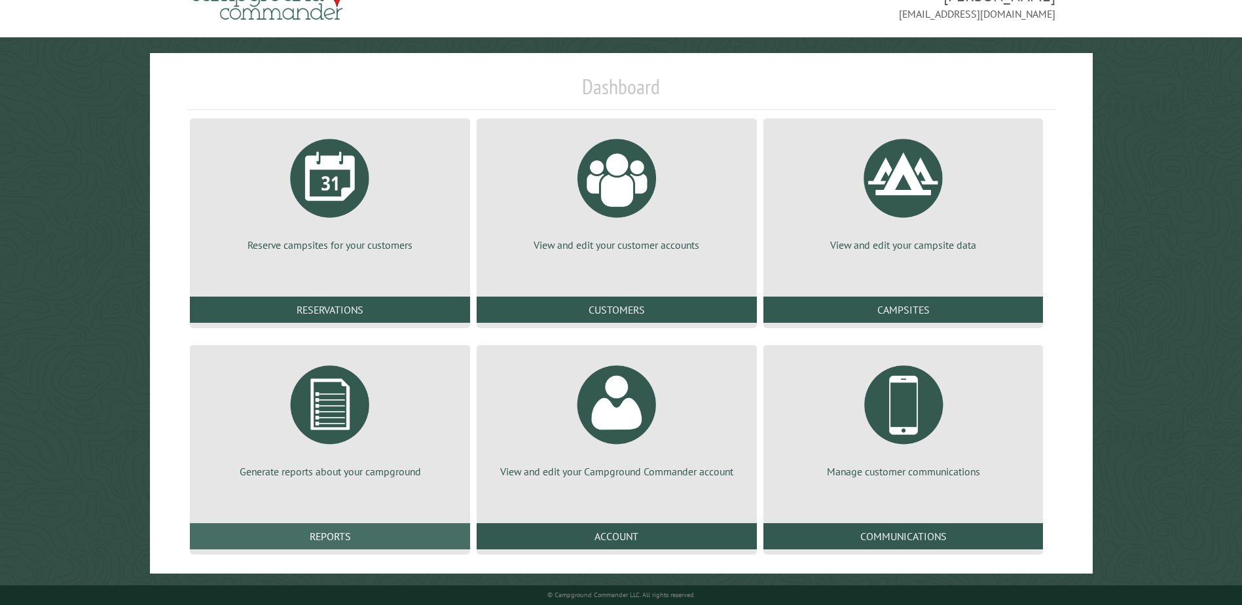 This screenshot has width=1242, height=605. Describe the element at coordinates (617, 245) in the screenshot. I see `p: View and edit your customer accounts` at that location.